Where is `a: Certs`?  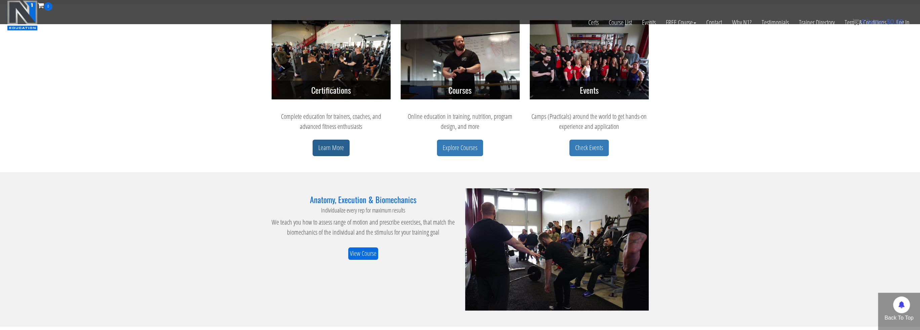
a: Certs is located at coordinates (593, 23).